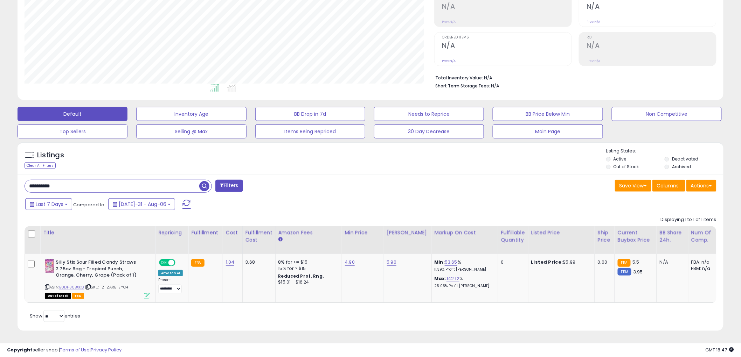  Describe the element at coordinates (232, 233) in the screenshot. I see `div: Cost` at that location.